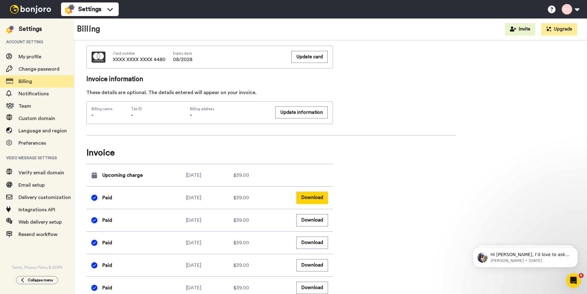  I want to click on div: $39.00, so click(257, 175).